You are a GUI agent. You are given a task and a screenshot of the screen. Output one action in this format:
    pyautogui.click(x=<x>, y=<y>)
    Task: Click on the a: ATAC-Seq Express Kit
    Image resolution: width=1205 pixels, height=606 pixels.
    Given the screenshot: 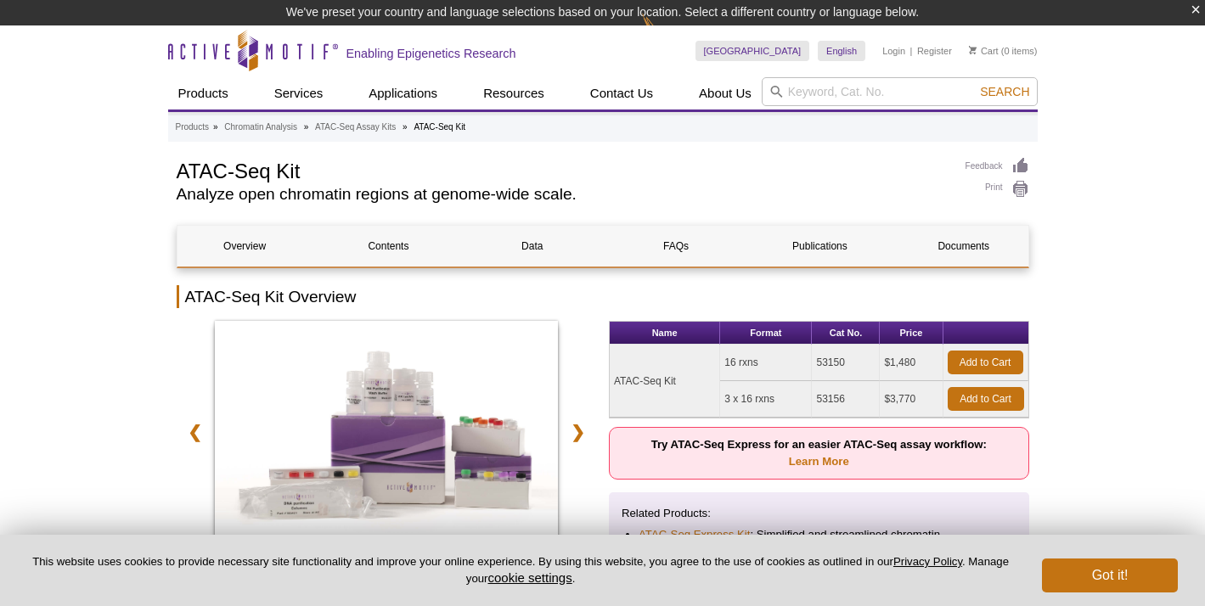 What is the action you would take?
    pyautogui.click(x=694, y=535)
    